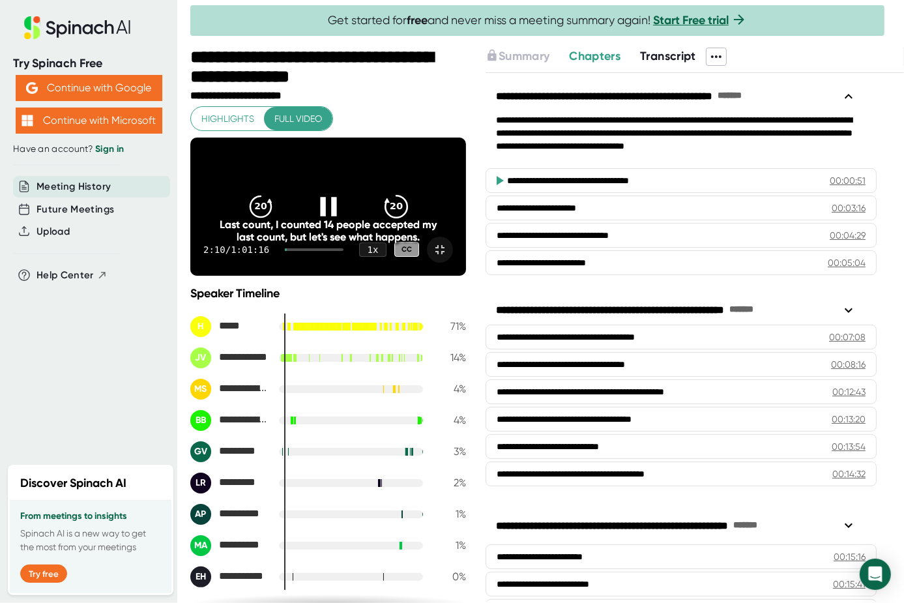 Image resolution: width=904 pixels, height=603 pixels. Describe the element at coordinates (527, 57) in the screenshot. I see `div: Upgrade to access` at that location.